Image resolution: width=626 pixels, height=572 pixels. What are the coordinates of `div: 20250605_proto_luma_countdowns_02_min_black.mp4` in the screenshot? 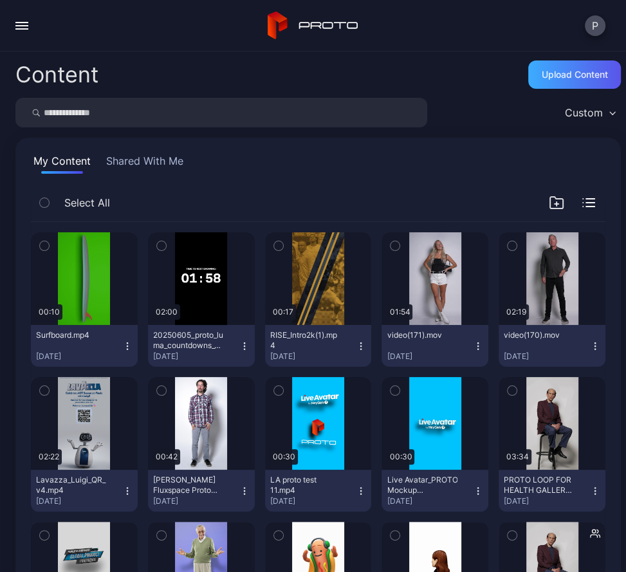 It's located at (188, 340).